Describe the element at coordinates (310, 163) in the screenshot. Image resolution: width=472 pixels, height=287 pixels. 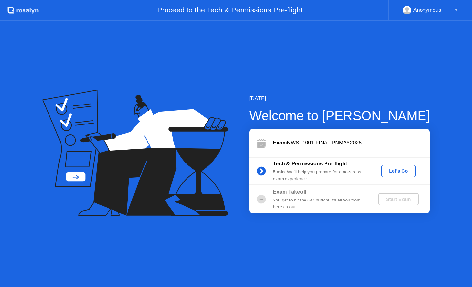
I see `b: Tech & Permissions Pre-flight` at that location.